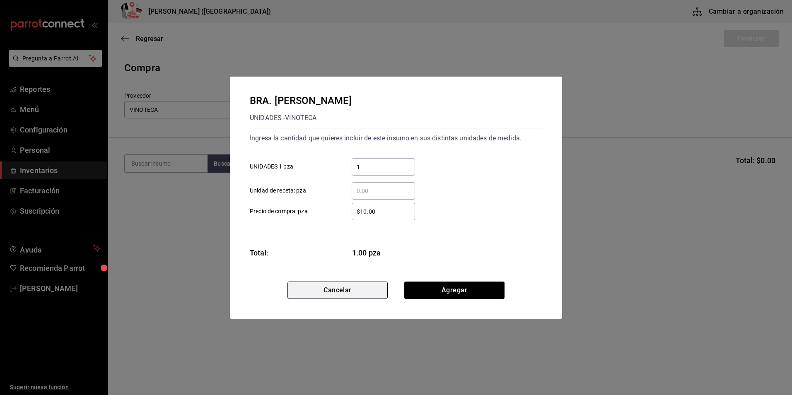 The width and height of the screenshot is (792, 395). What do you see at coordinates (338, 291) in the screenshot?
I see `button: Cancelar` at bounding box center [338, 291].